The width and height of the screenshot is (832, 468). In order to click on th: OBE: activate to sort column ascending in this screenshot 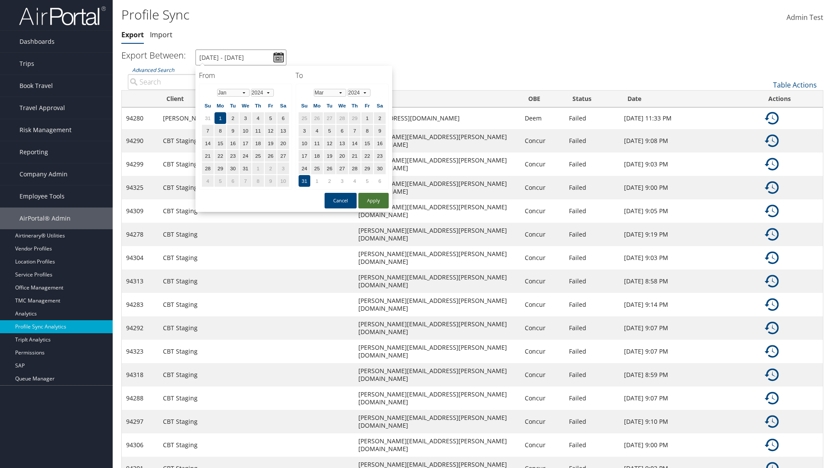, I will do `click(543, 99)`.